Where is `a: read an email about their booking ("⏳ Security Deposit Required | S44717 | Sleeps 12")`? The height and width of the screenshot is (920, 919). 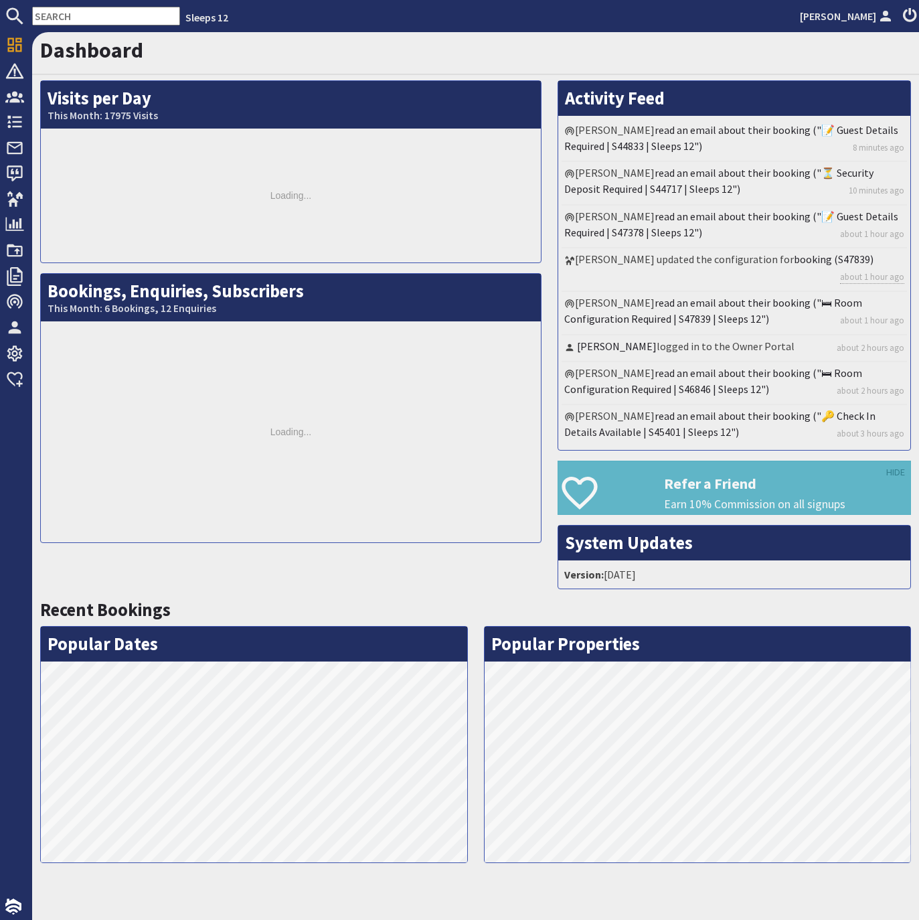 a: read an email about their booking ("⏳ Security Deposit Required | S44717 | Sleeps 12") is located at coordinates (719, 181).